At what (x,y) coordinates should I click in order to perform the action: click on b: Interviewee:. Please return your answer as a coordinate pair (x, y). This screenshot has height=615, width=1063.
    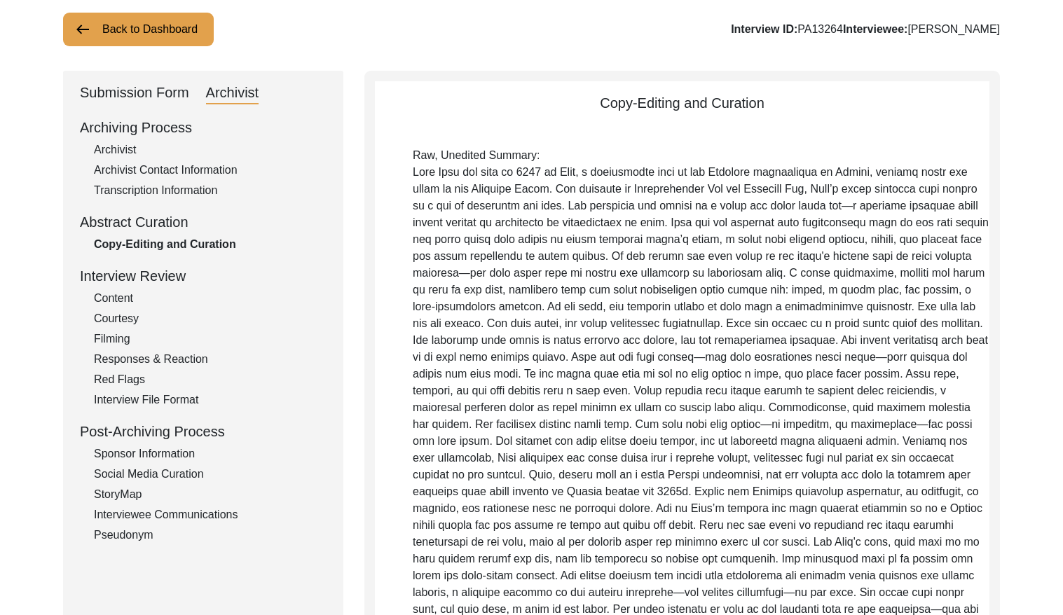
    Looking at the image, I should click on (876, 29).